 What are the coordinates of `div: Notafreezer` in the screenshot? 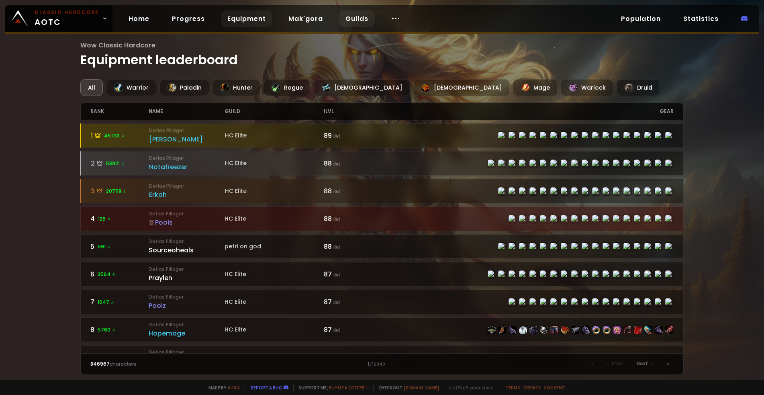 It's located at (187, 167).